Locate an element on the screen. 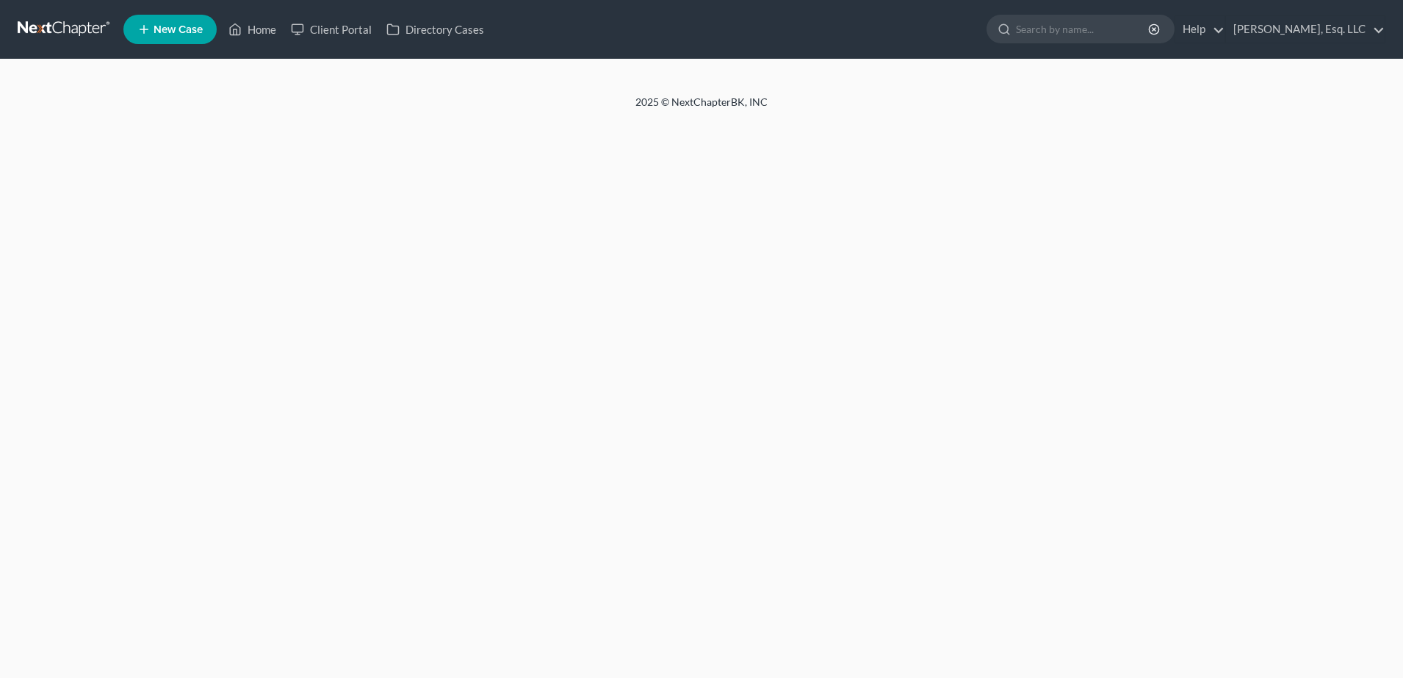 This screenshot has height=678, width=1403. a: Client Portal is located at coordinates (331, 29).